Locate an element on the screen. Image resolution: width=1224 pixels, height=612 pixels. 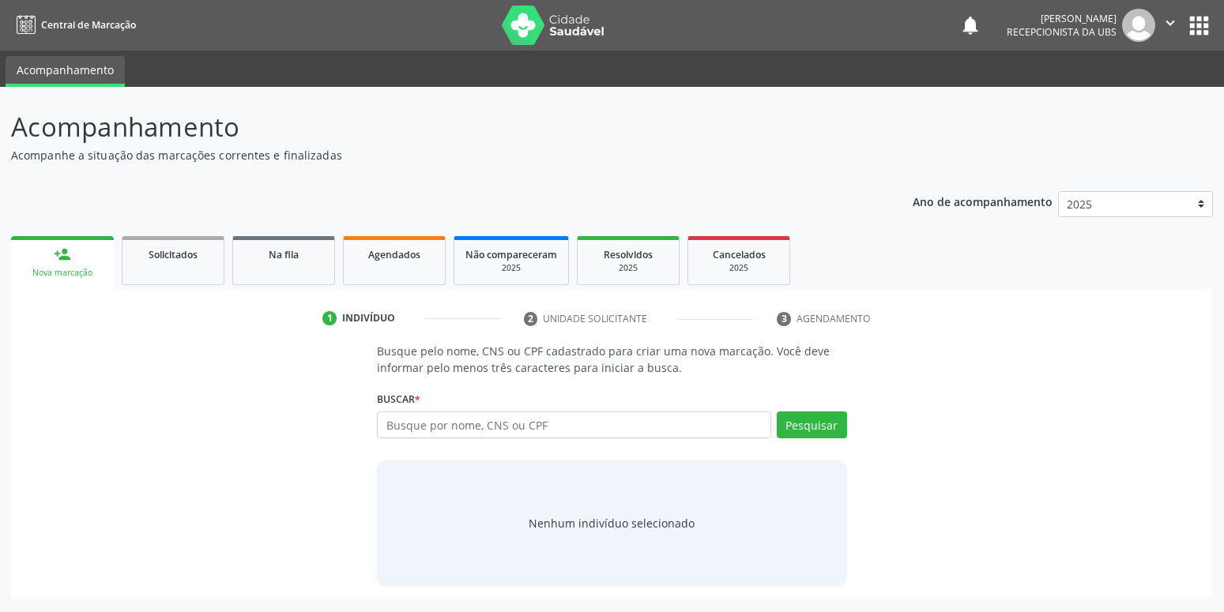
button: Pesquisar is located at coordinates (811, 425).